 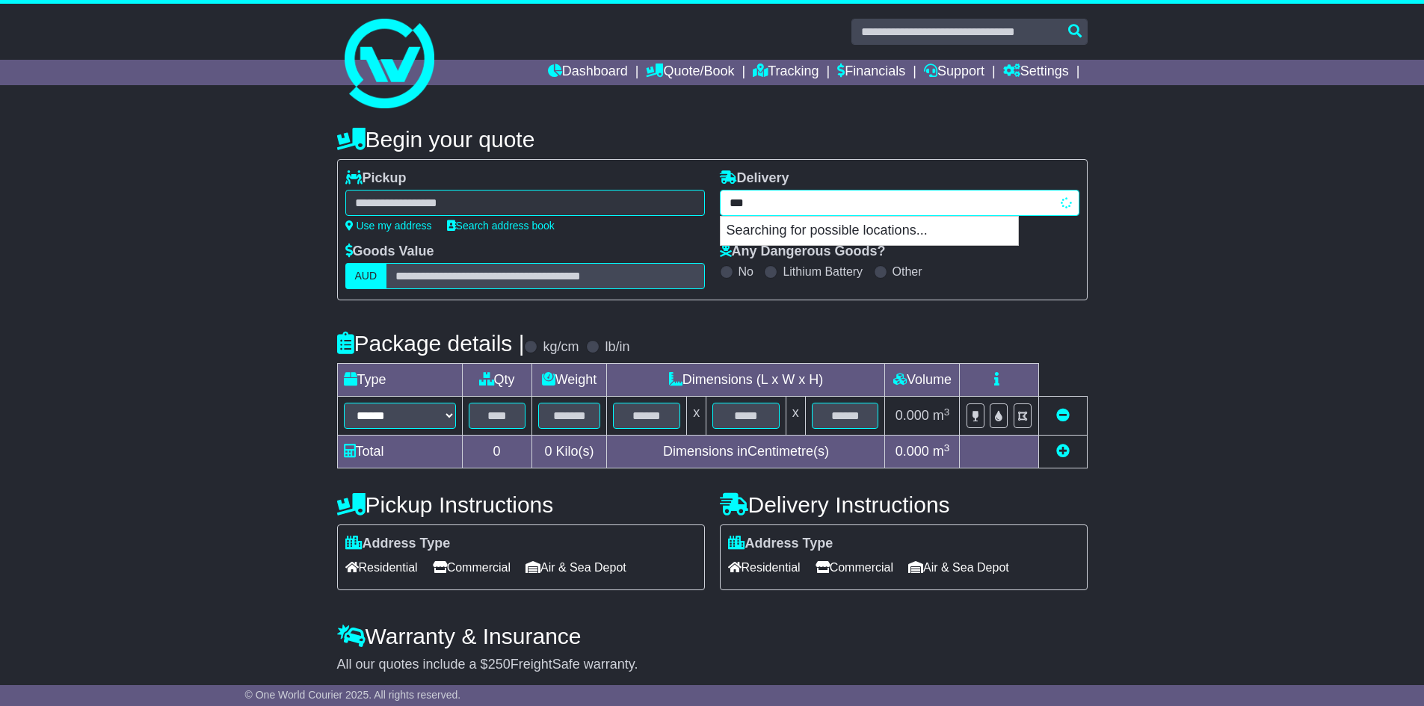 What do you see at coordinates (399, 380) in the screenshot?
I see `td: Type` at bounding box center [399, 380].